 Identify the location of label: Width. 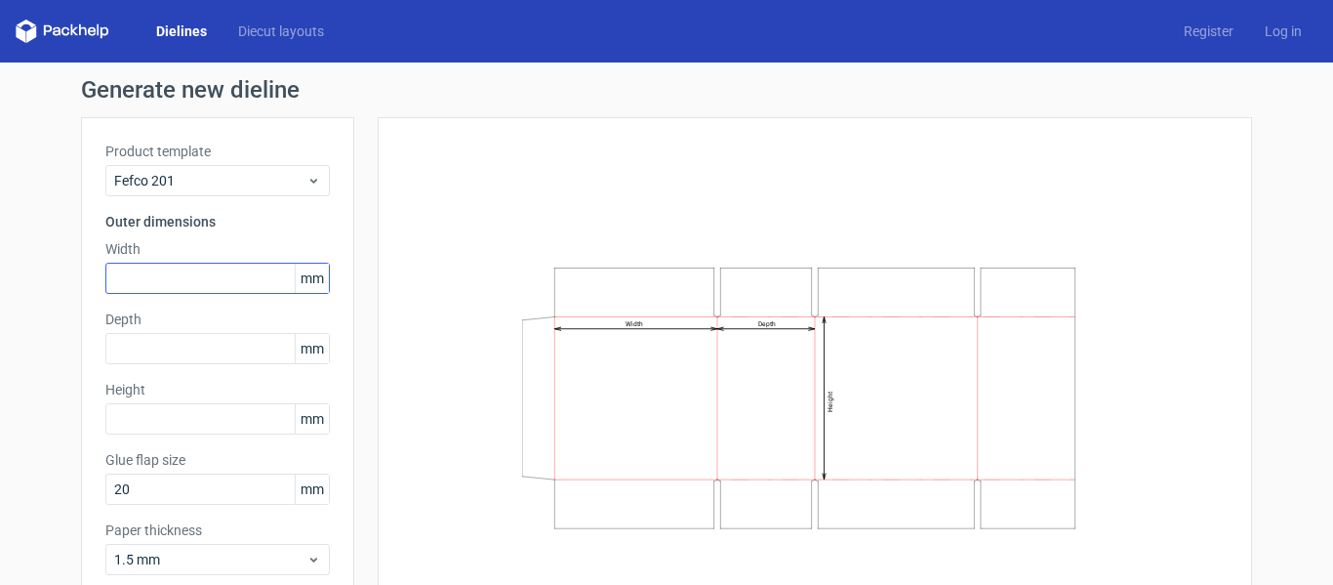
(218, 249).